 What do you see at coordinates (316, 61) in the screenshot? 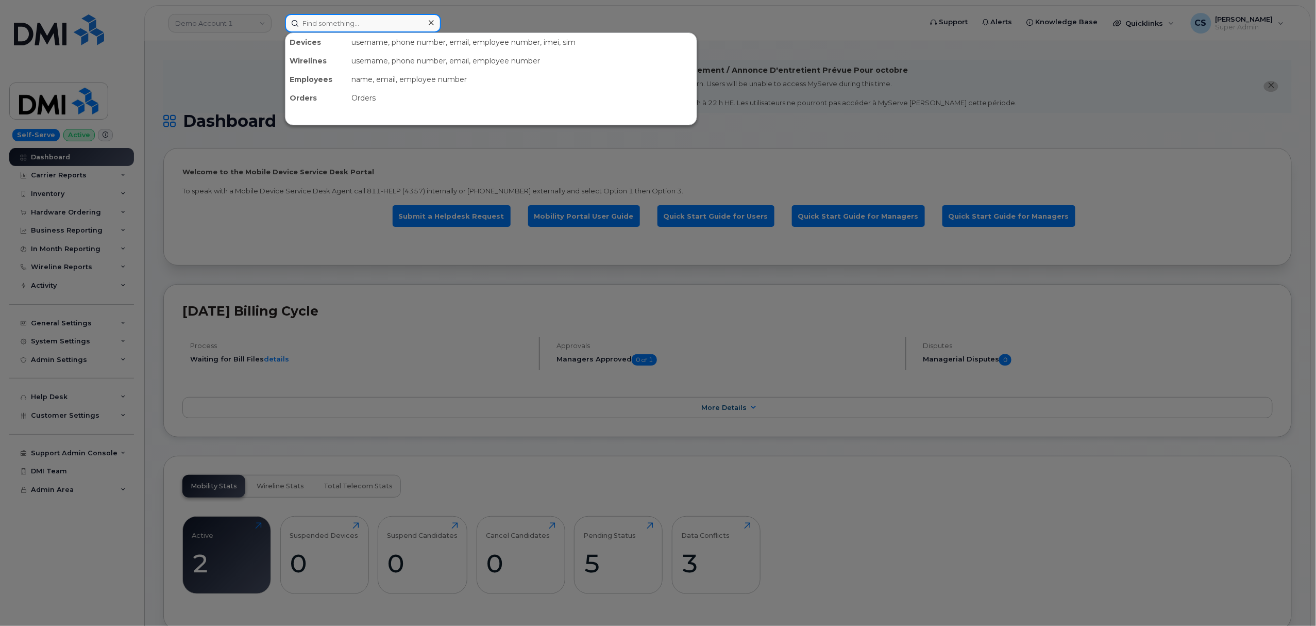
I see `div: Wirelines` at bounding box center [316, 61].